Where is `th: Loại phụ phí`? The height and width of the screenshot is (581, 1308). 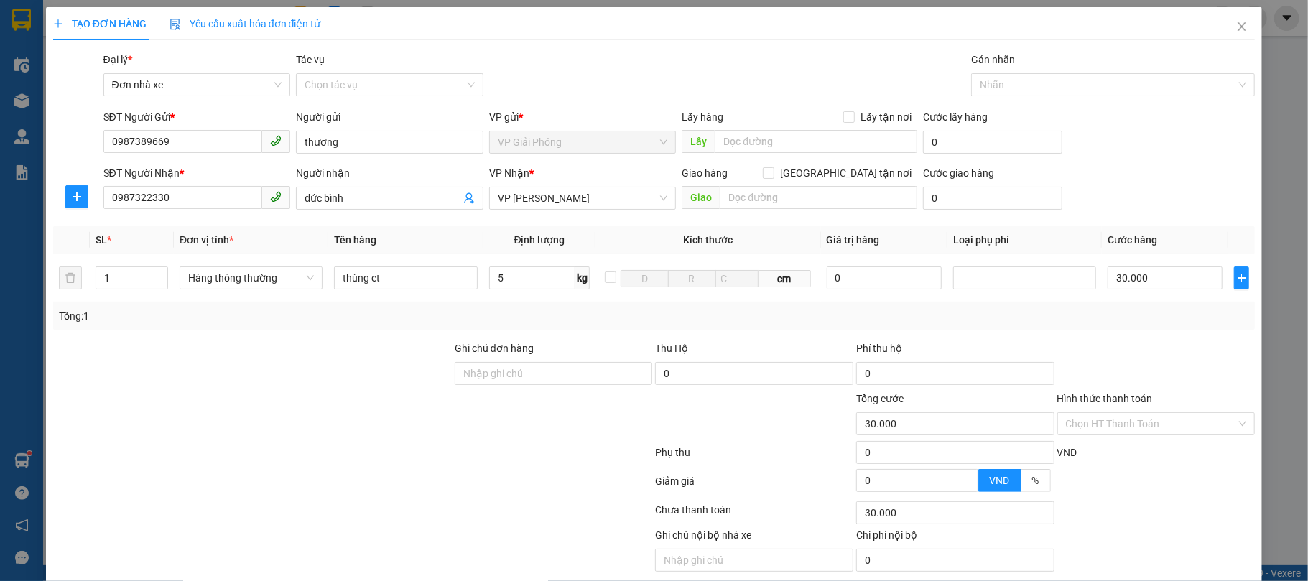
th: Loại phụ phí is located at coordinates (1024, 240).